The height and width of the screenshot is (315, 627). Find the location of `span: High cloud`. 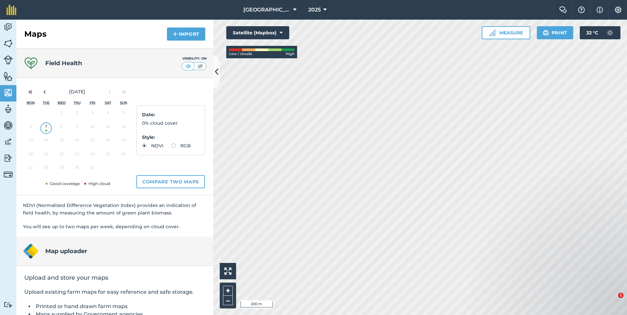

span: High cloud is located at coordinates (96, 184).